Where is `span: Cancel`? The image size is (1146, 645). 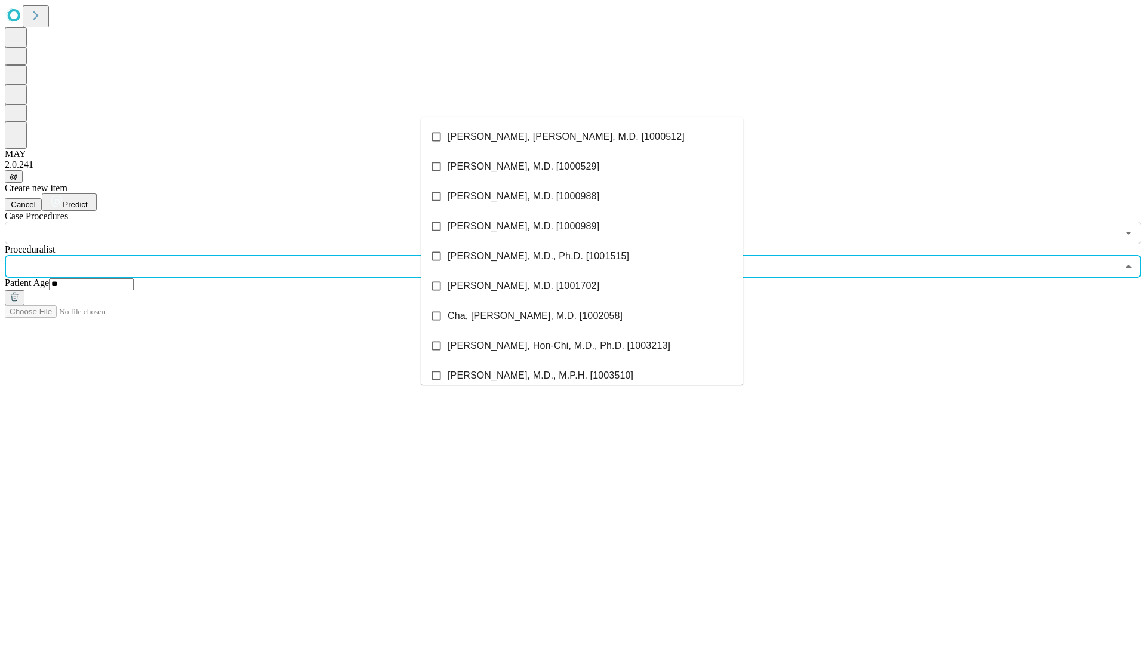 span: Cancel is located at coordinates (23, 204).